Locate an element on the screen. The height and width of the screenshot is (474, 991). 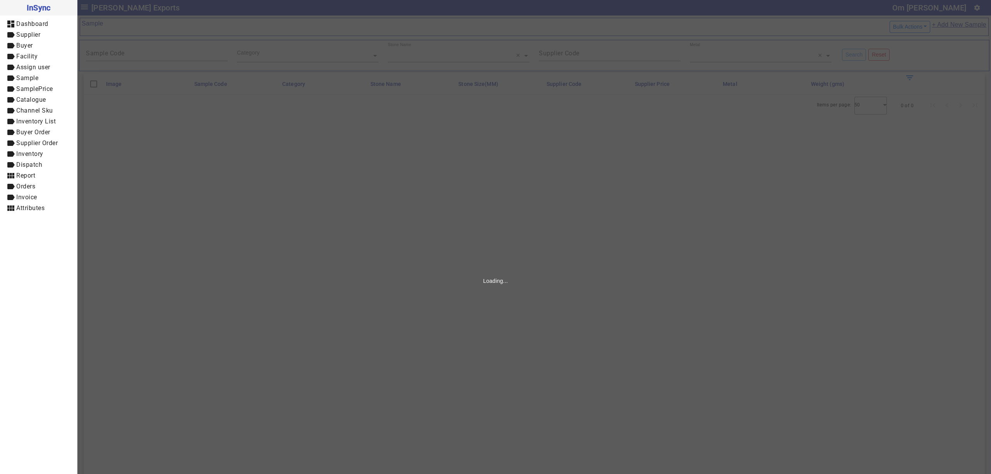
span: SamplePrice is located at coordinates (34, 89).